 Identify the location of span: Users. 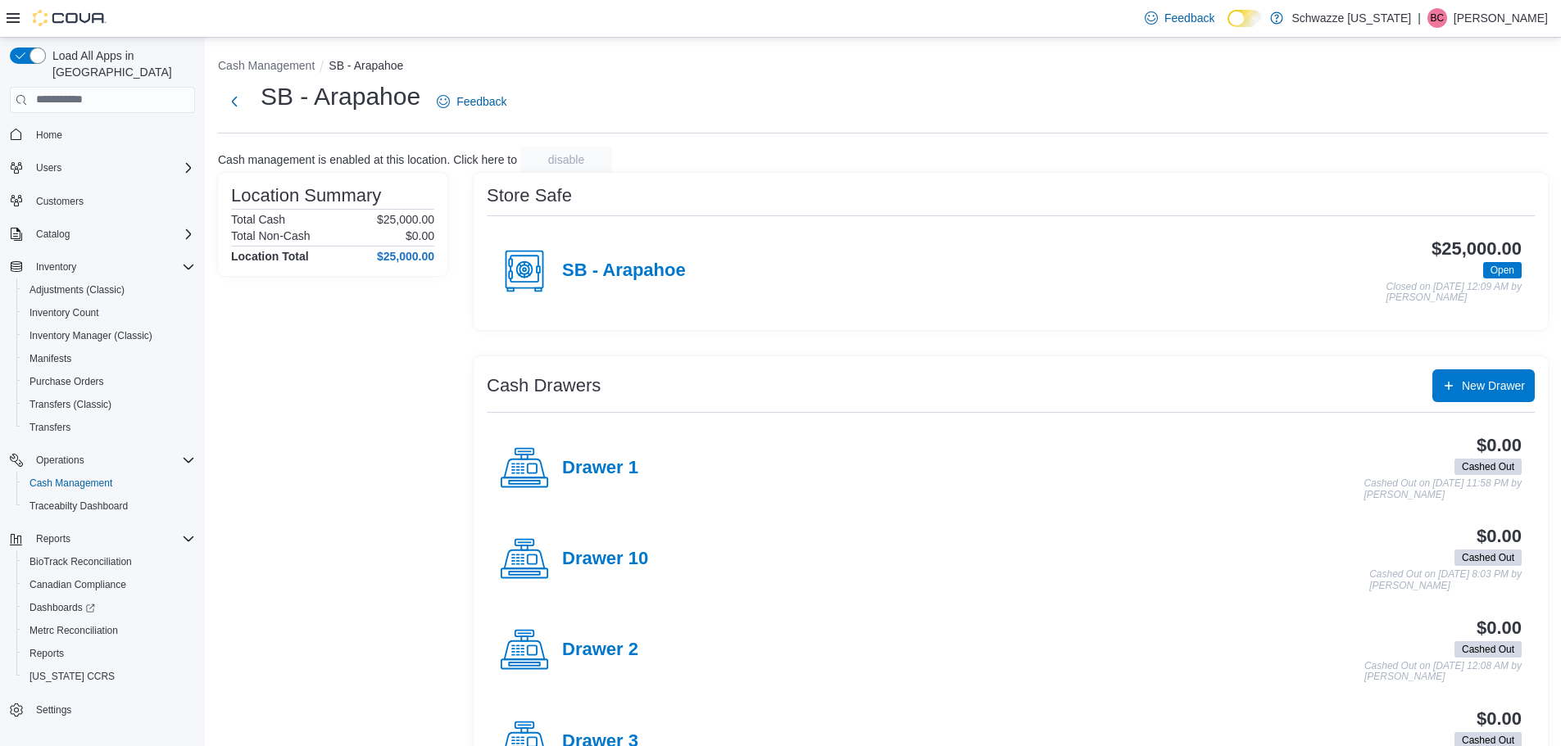
(112, 168).